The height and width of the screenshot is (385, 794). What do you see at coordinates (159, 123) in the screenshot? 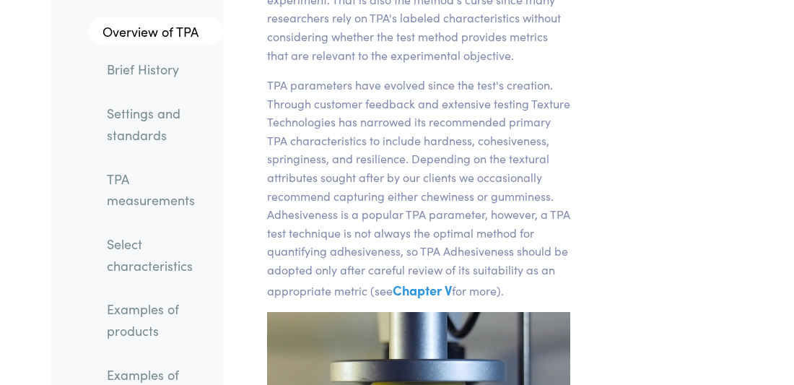
I see `a: Settings and standards` at bounding box center [159, 123].